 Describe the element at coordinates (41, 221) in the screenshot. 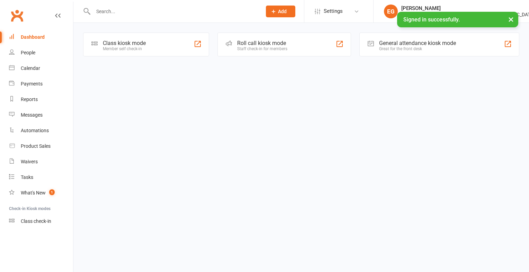

I see `a: Class kiosk mode` at that location.